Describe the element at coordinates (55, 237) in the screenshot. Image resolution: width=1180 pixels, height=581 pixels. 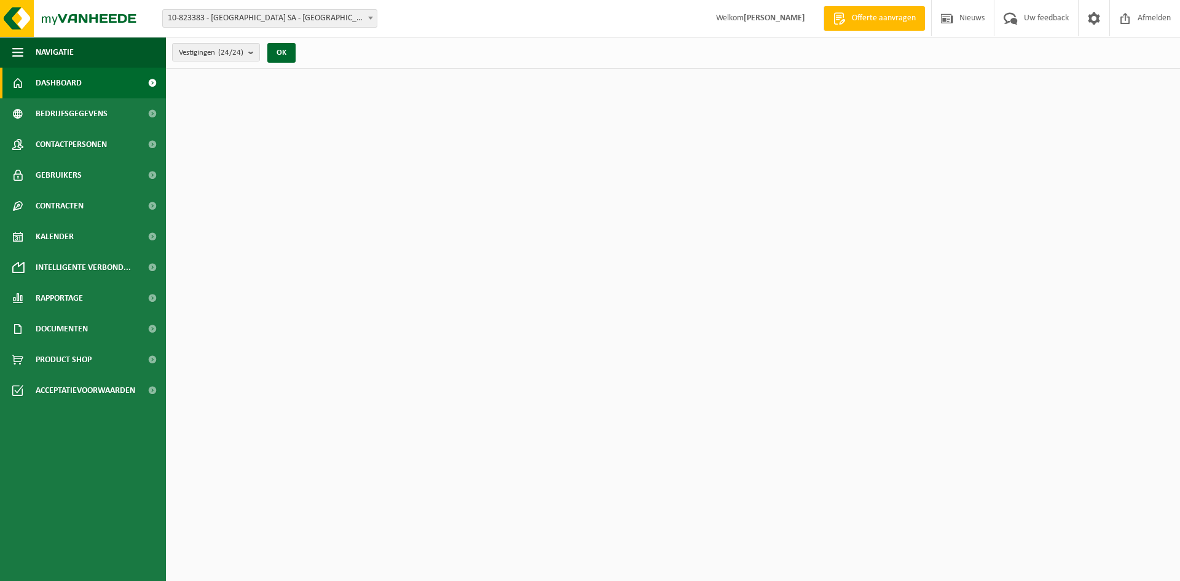
I see `span: Kalender` at that location.